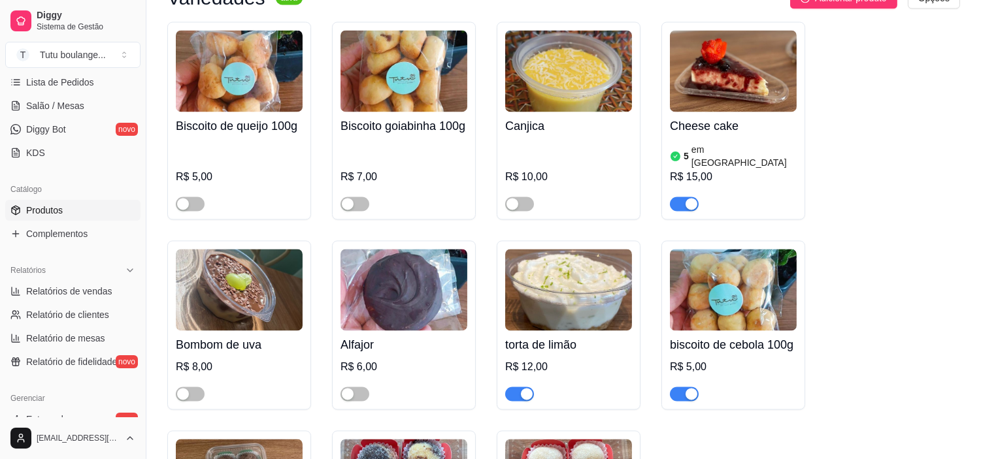  I want to click on a: DiggySistema de Gestão, so click(73, 21).